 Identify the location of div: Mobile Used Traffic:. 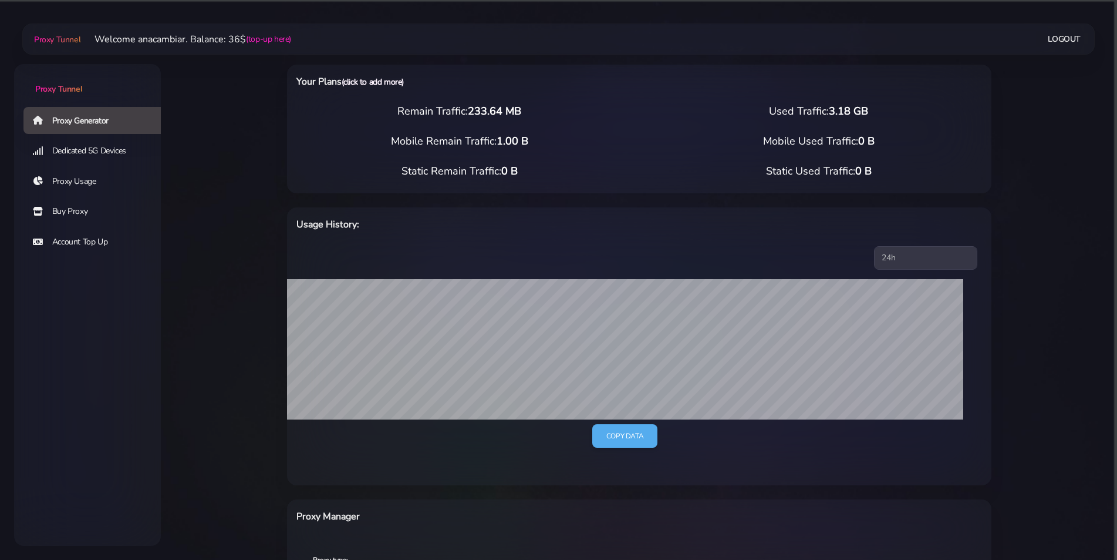
(819, 141).